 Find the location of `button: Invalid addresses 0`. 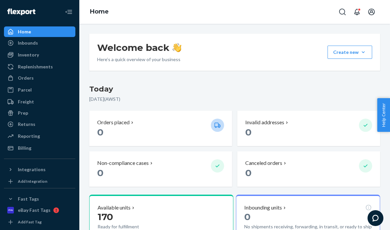

button: Invalid addresses 0 is located at coordinates (309, 128).